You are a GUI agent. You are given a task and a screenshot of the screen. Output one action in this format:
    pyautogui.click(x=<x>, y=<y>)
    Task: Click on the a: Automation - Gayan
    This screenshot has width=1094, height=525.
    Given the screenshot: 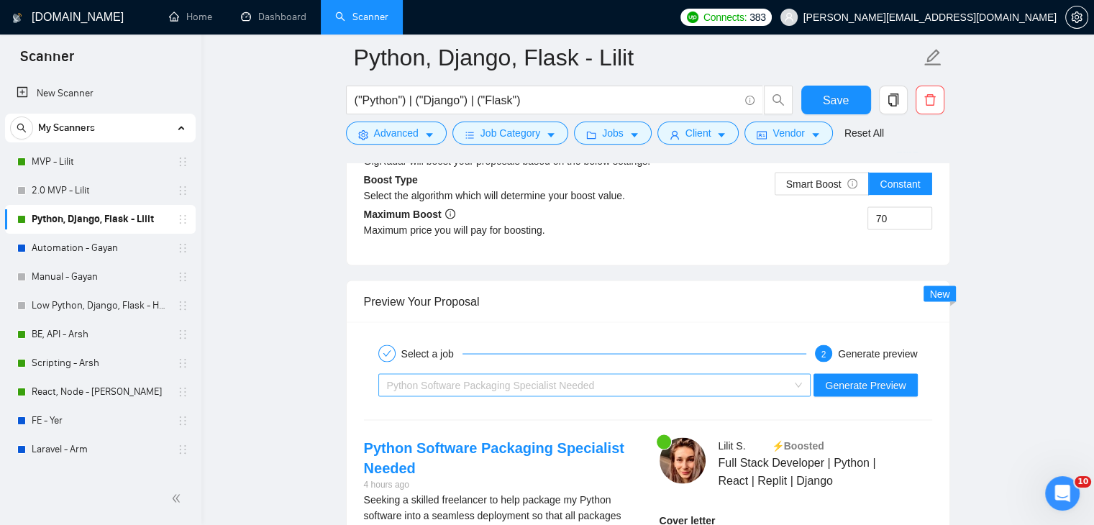 What is the action you would take?
    pyautogui.click(x=100, y=248)
    